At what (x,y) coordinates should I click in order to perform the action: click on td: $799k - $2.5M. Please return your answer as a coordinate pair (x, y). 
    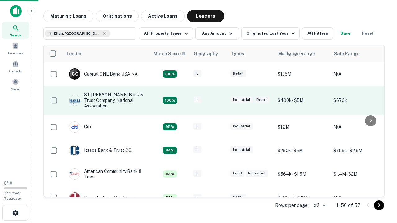
    Looking at the image, I should click on (358, 151).